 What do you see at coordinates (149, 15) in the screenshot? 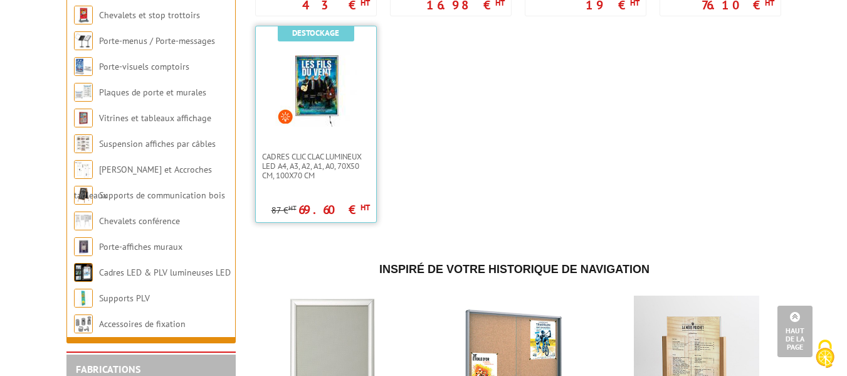
I see `a: Chevalets et stop trottoirs` at bounding box center [149, 15].